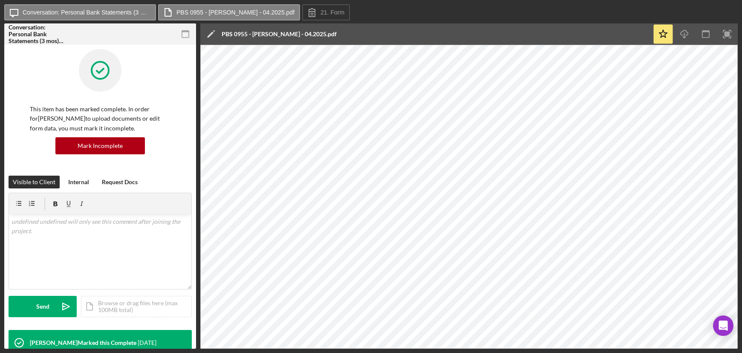  I want to click on button: Request Docs, so click(120, 182).